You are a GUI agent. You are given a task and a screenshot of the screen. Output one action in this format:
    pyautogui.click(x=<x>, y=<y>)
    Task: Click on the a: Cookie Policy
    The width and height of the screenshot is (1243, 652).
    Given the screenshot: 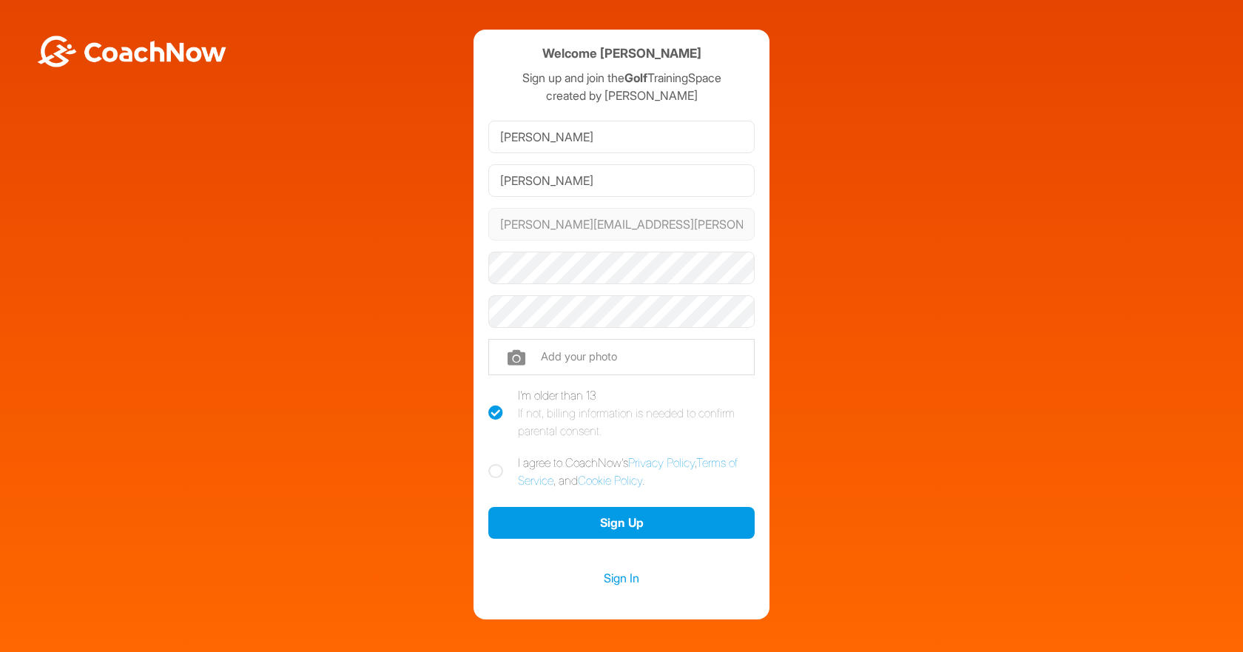 What is the action you would take?
    pyautogui.click(x=610, y=480)
    